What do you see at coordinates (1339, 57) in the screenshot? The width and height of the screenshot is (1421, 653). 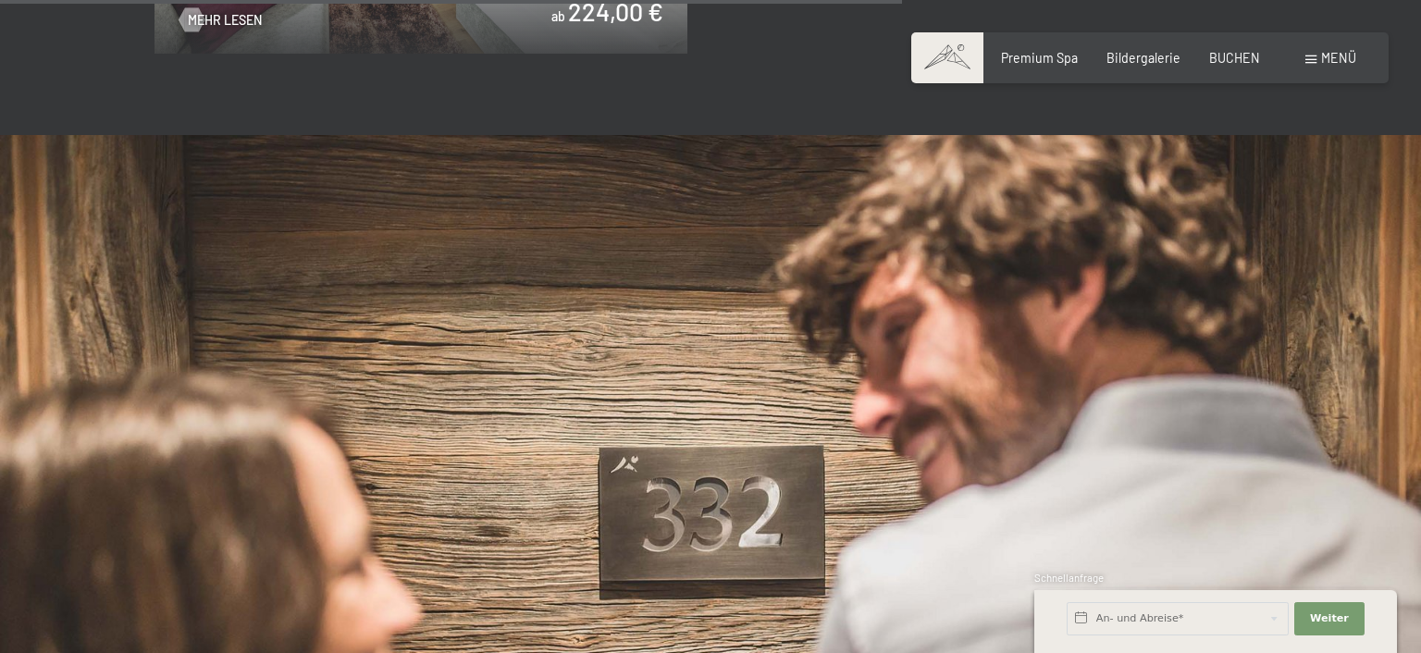 I see `span: Menü` at bounding box center [1339, 57].